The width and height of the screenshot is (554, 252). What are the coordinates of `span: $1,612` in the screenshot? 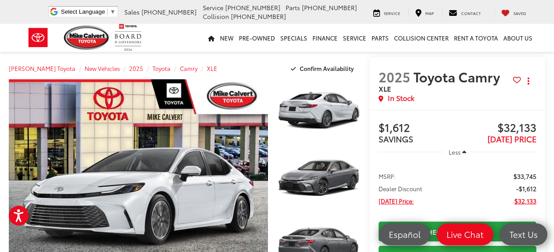 It's located at (418, 128).